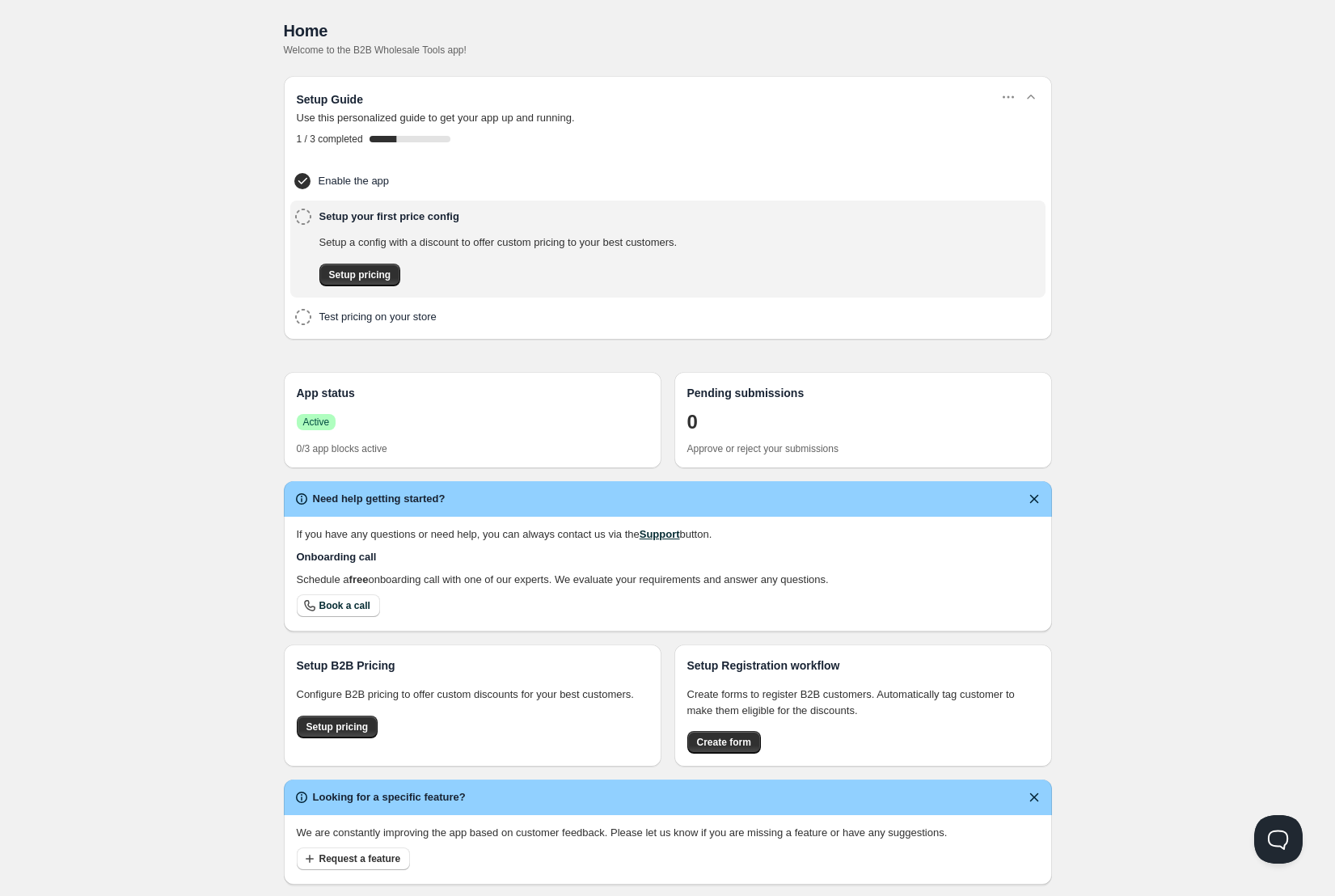  Describe the element at coordinates (642, 317) in the screenshot. I see `h4: Test pricing on your store` at that location.